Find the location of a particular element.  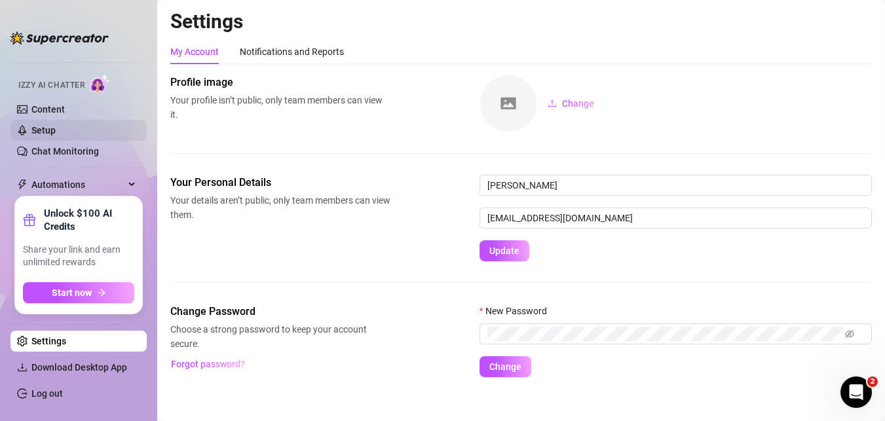

span: Download Desktop App is located at coordinates (79, 367).